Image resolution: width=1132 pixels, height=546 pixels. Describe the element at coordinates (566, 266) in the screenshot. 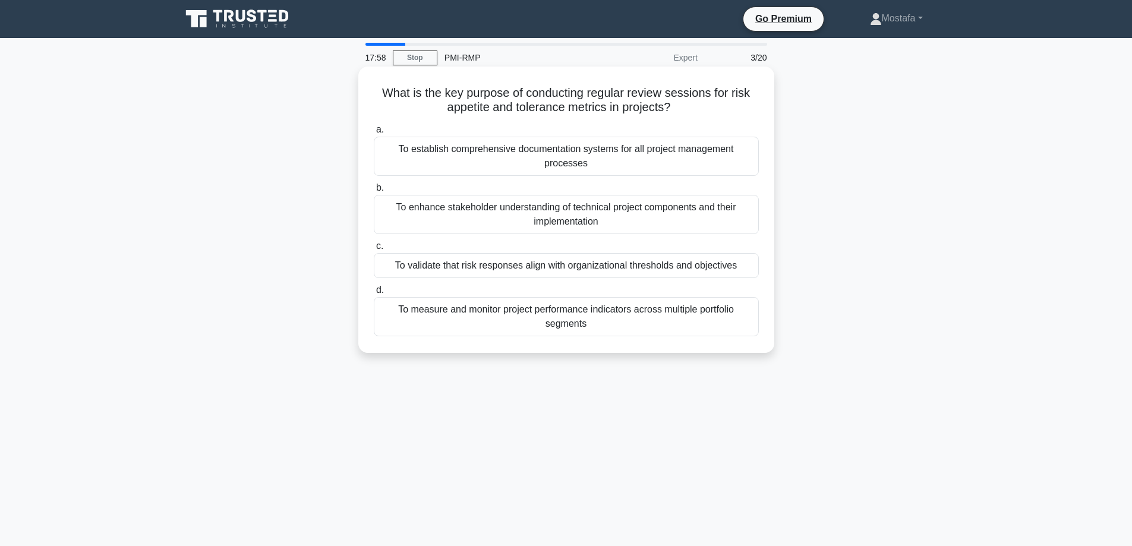

I see `div: To validate that risk responses align with organizational thresholds and objectives` at that location.